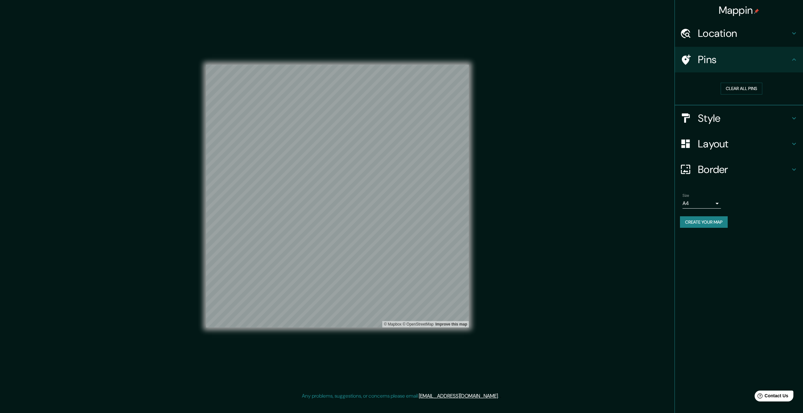 The height and width of the screenshot is (413, 803). Describe the element at coordinates (744, 60) in the screenshot. I see `h4: Pins` at that location.